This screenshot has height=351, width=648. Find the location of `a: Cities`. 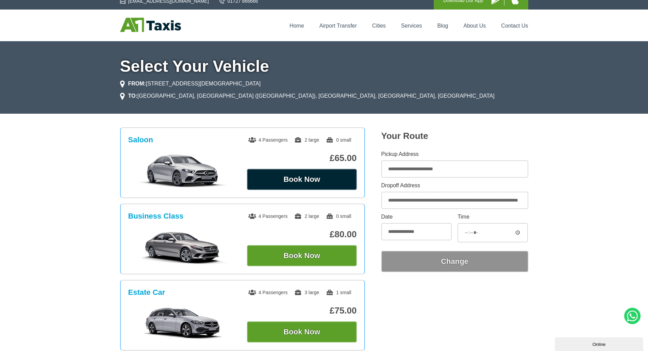

a: Cities is located at coordinates (379, 25).